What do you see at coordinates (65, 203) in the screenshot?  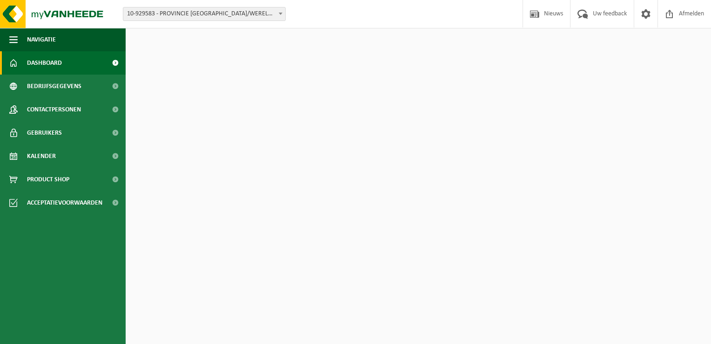 I see `span: Acceptatievoorwaarden` at bounding box center [65, 203].